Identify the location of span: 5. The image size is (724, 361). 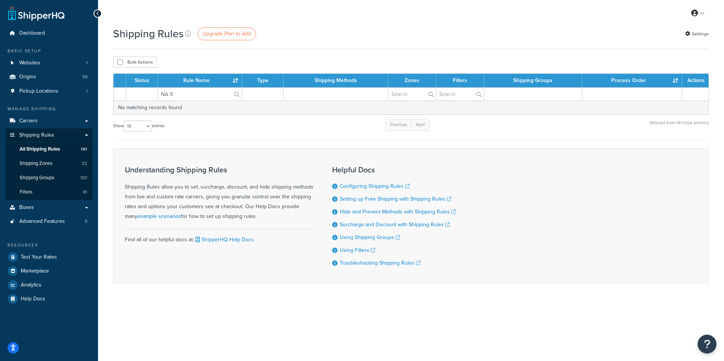
(86, 222).